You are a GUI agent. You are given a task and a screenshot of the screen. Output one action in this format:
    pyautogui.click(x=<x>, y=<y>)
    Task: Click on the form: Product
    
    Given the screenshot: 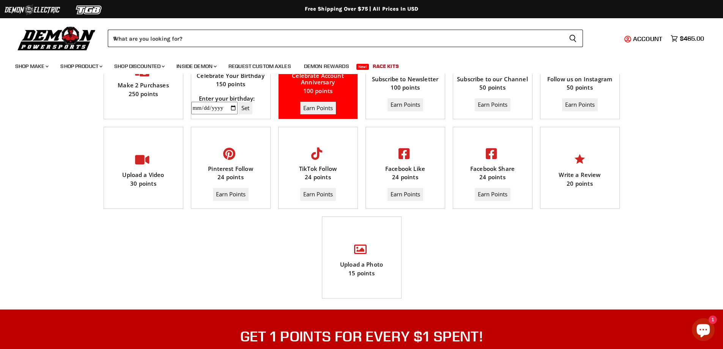 What is the action you would take?
    pyautogui.click(x=345, y=38)
    